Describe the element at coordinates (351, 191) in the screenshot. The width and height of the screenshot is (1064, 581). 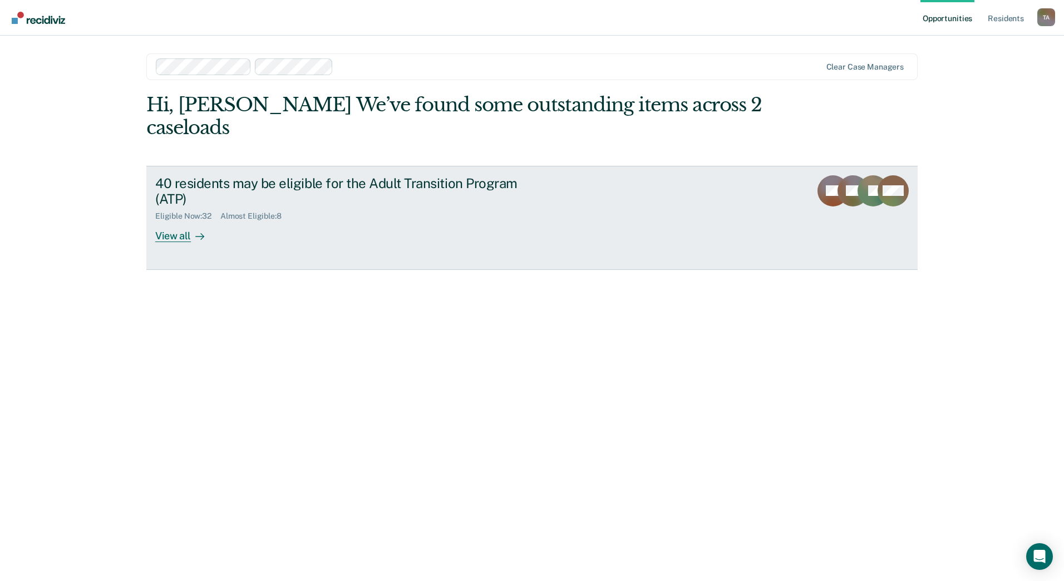
I see `div: 40 residents may be eligible for the Adult Transition Program (ATP)` at that location.